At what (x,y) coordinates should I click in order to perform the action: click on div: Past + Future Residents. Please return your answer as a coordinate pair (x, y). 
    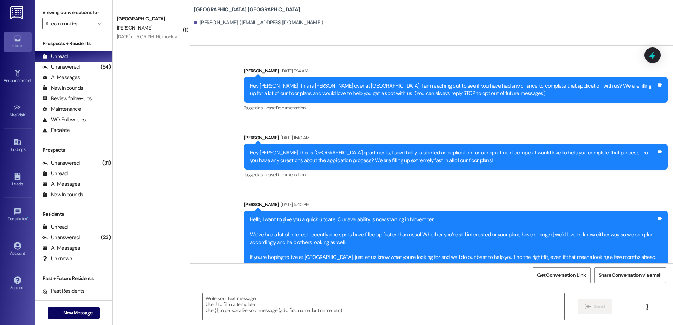
    Looking at the image, I should click on (74, 278).